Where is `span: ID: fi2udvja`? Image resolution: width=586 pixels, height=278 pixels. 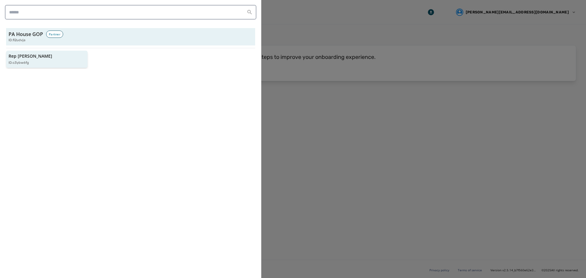 span: ID: fi2udvja is located at coordinates (17, 40).